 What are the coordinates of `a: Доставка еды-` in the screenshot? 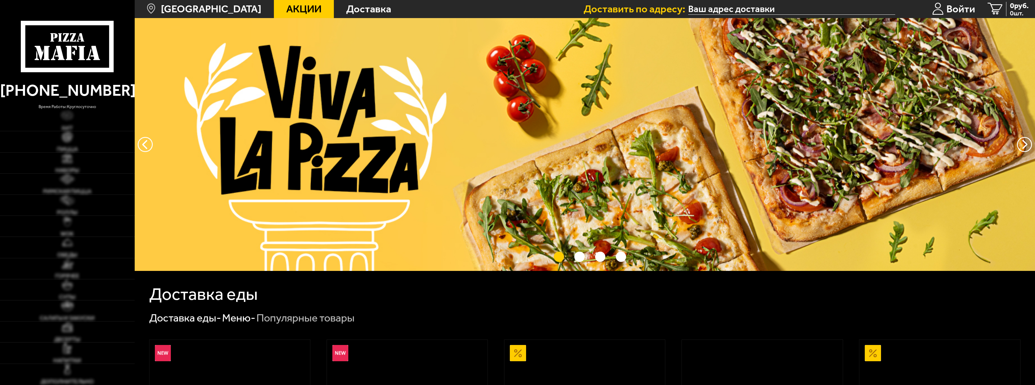 It's located at (185, 318).